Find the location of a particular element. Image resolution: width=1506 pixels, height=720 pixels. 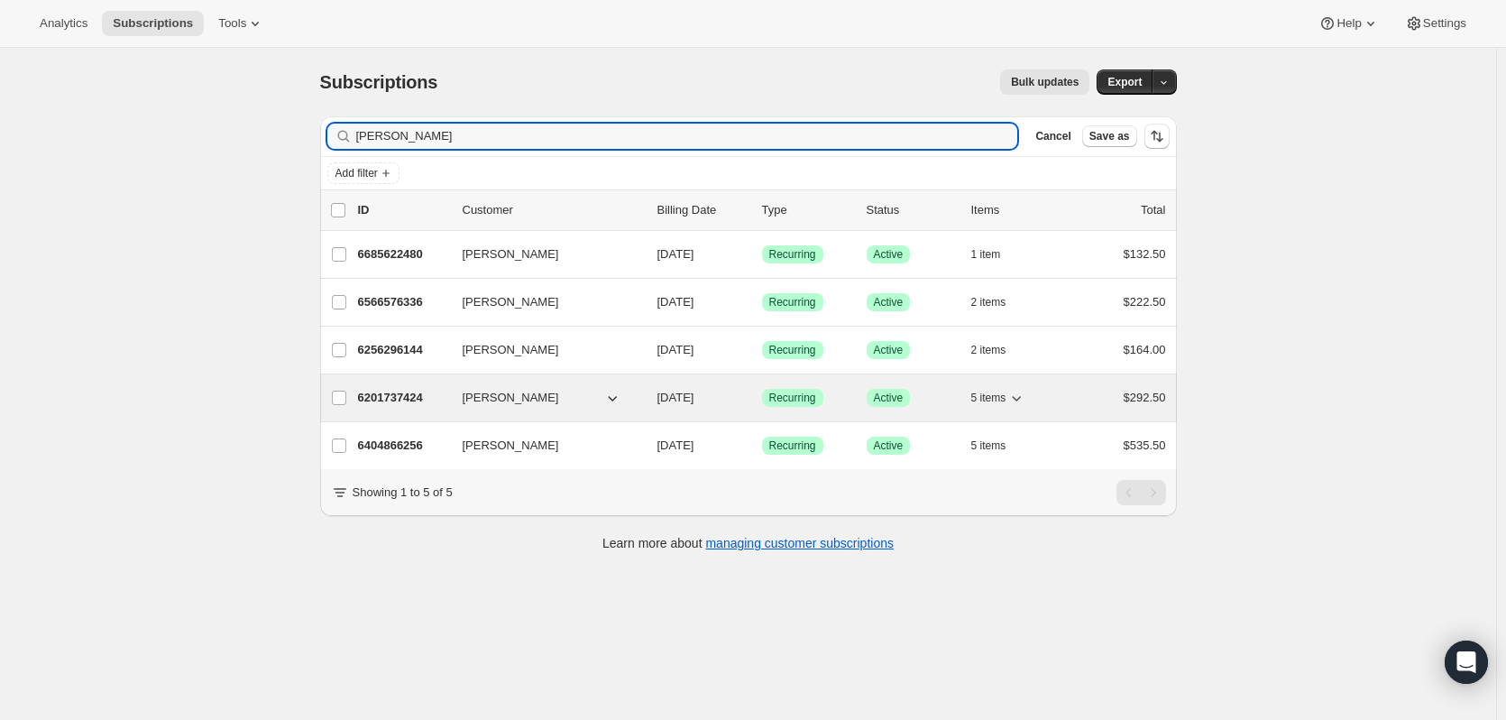

button: Analytics is located at coordinates (63, 23).